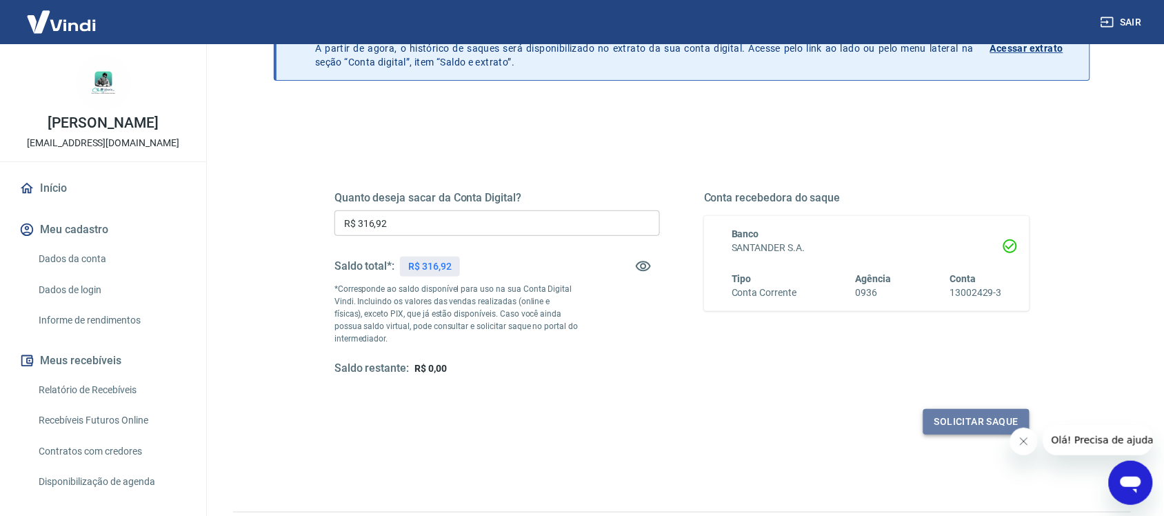  I want to click on p: A partir de agora, o histórico de saques será disponibilizado no extrato da sua conta digital. Ac..., so click(644, 48).